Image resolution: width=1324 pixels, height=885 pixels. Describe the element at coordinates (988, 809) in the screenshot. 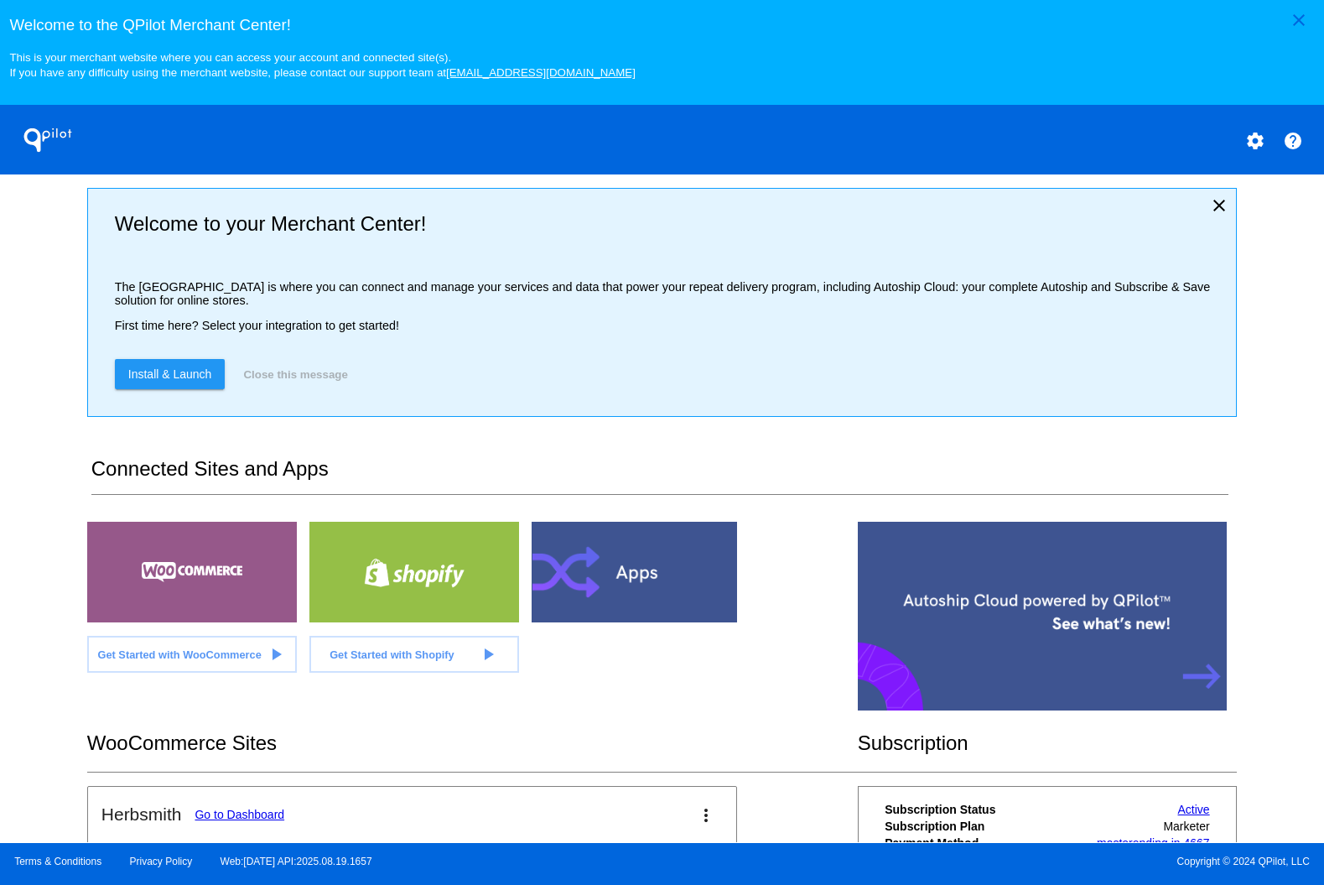

I see `th: Subscription Status` at that location.